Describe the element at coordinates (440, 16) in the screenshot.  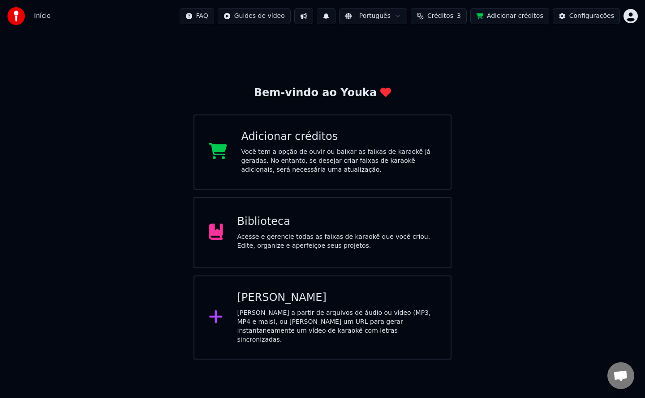
I see `span: Créditos` at that location.